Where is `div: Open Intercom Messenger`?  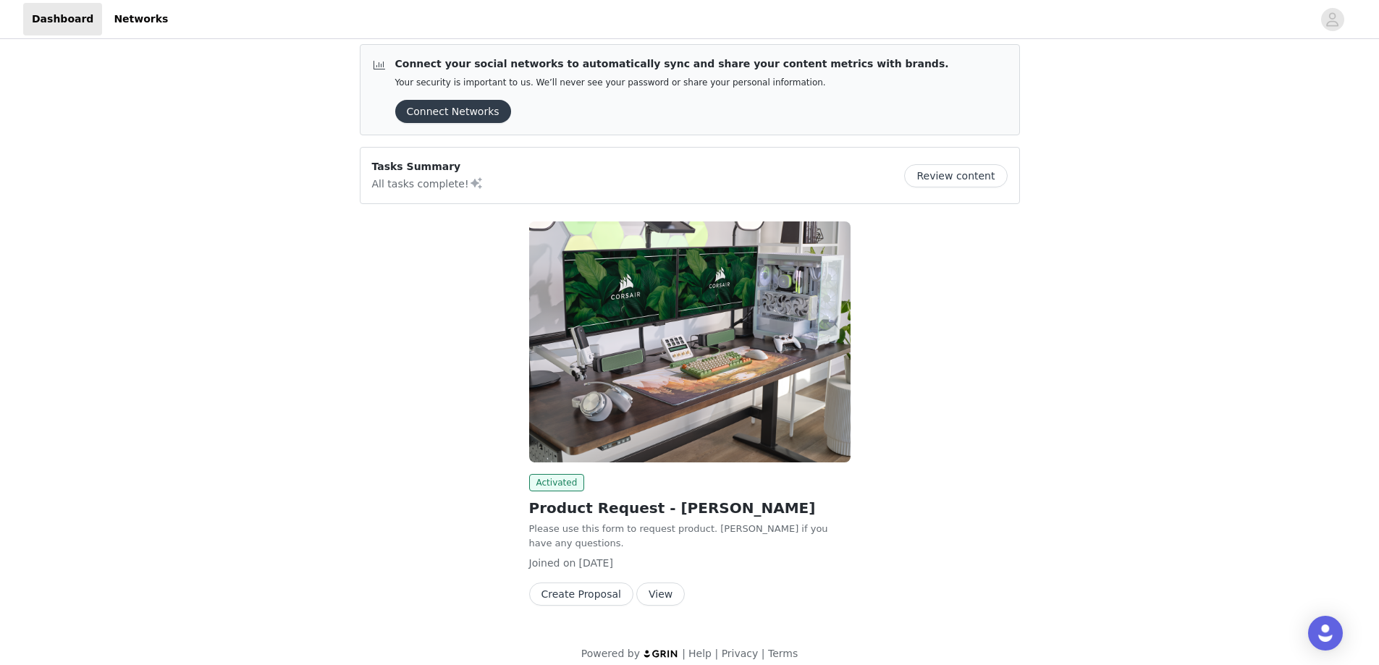
div: Open Intercom Messenger is located at coordinates (1325, 633).